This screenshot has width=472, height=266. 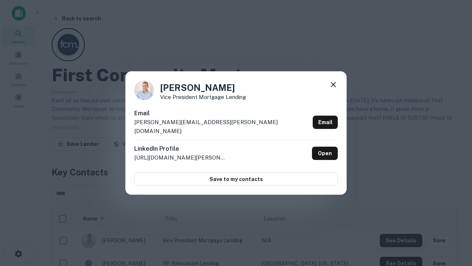 What do you see at coordinates (236, 179) in the screenshot?
I see `button: Save to my contacts` at bounding box center [236, 179].